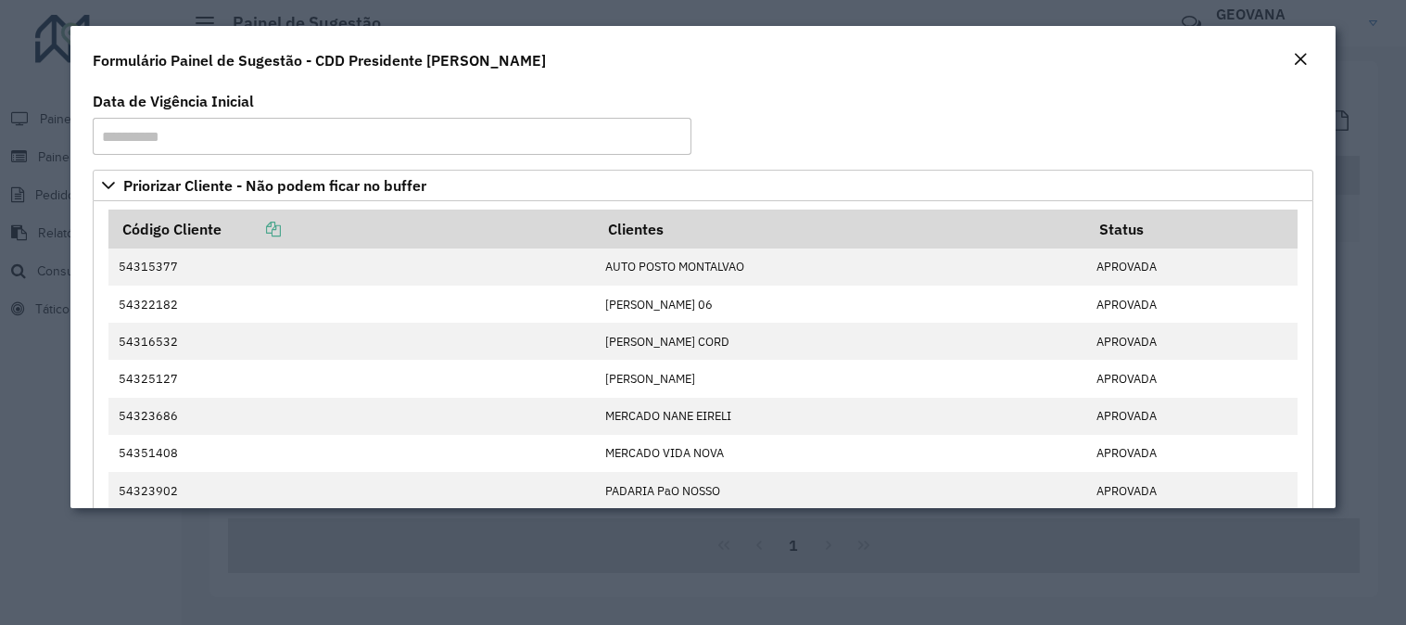 The height and width of the screenshot is (625, 1406). What do you see at coordinates (1192, 229) in the screenshot?
I see `th: Status` at bounding box center [1192, 229].